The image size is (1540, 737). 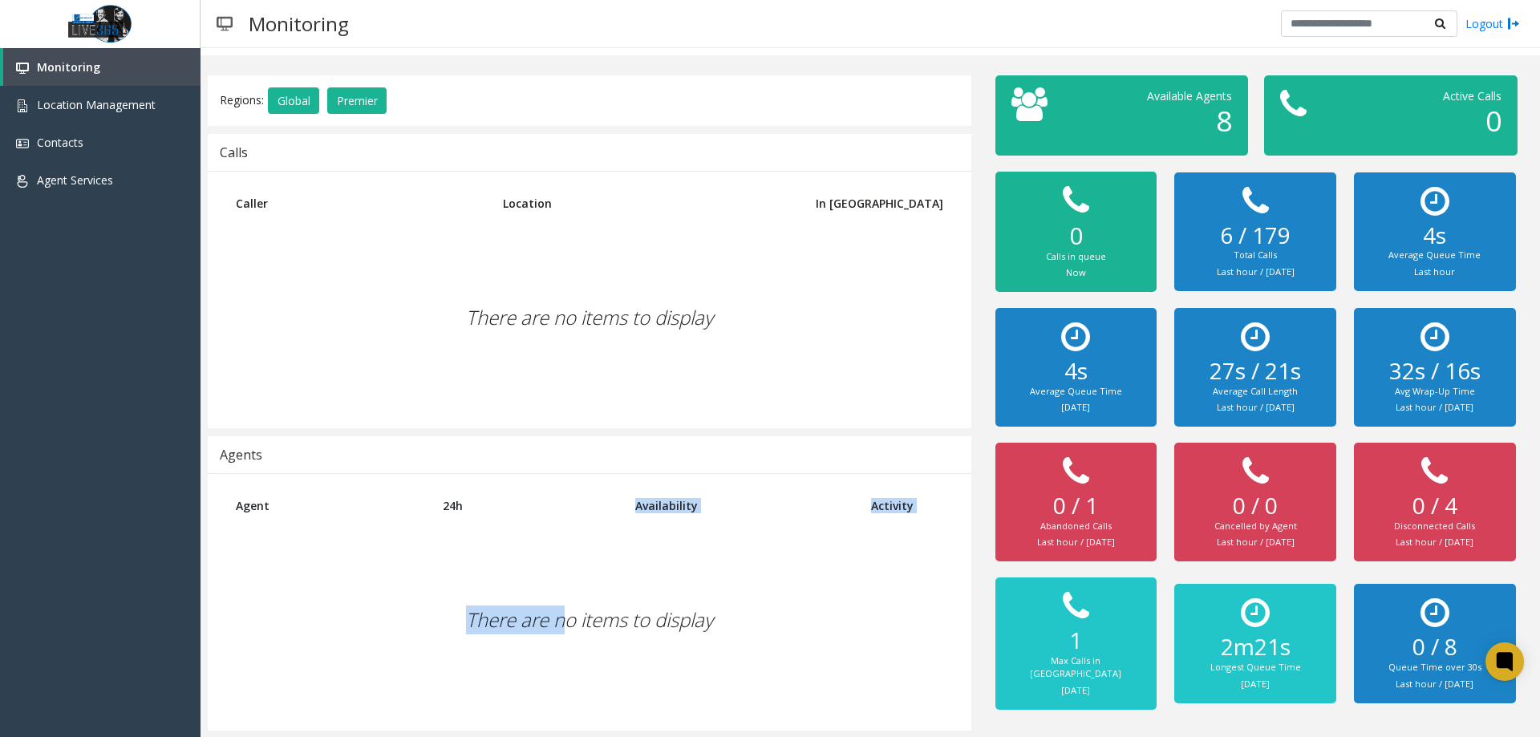 I want to click on div: Disconnected Calls, so click(x=1434, y=526).